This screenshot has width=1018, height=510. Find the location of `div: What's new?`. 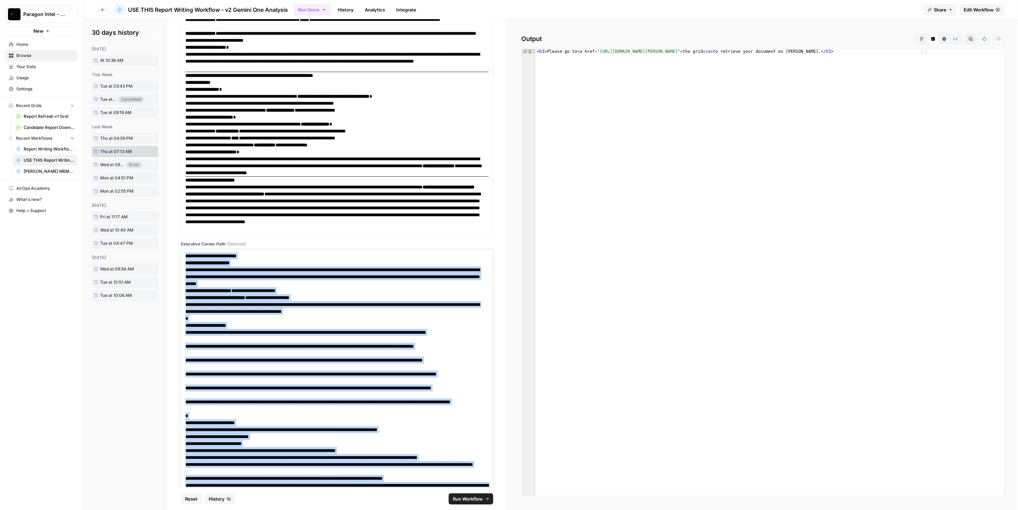

div: What's new? is located at coordinates (41, 200).